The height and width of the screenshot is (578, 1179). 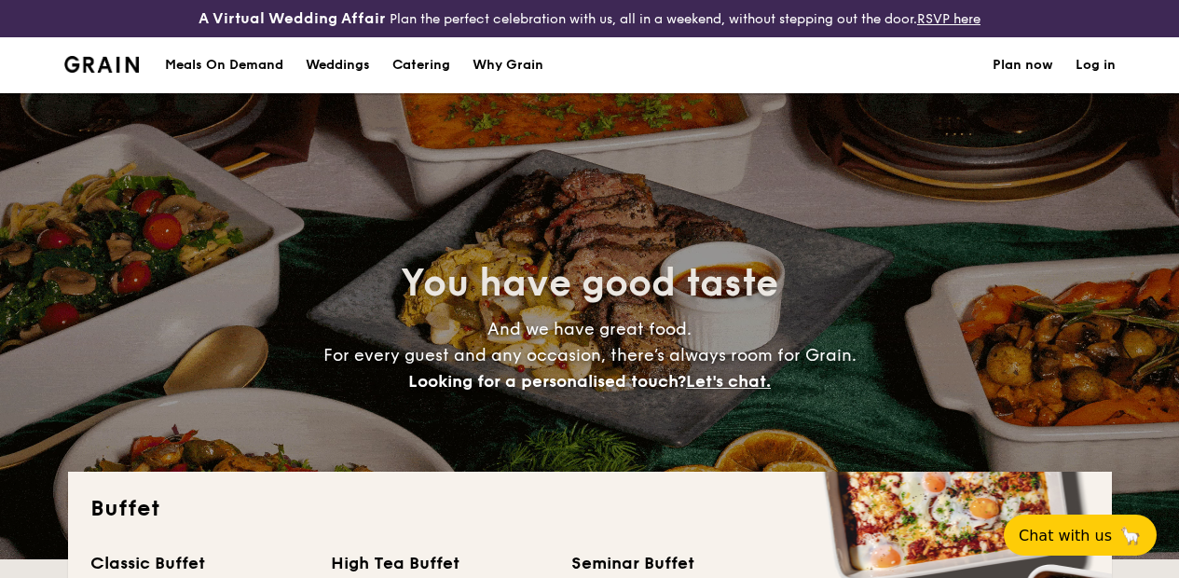 I want to click on a: Meals On Demand, so click(x=224, y=65).